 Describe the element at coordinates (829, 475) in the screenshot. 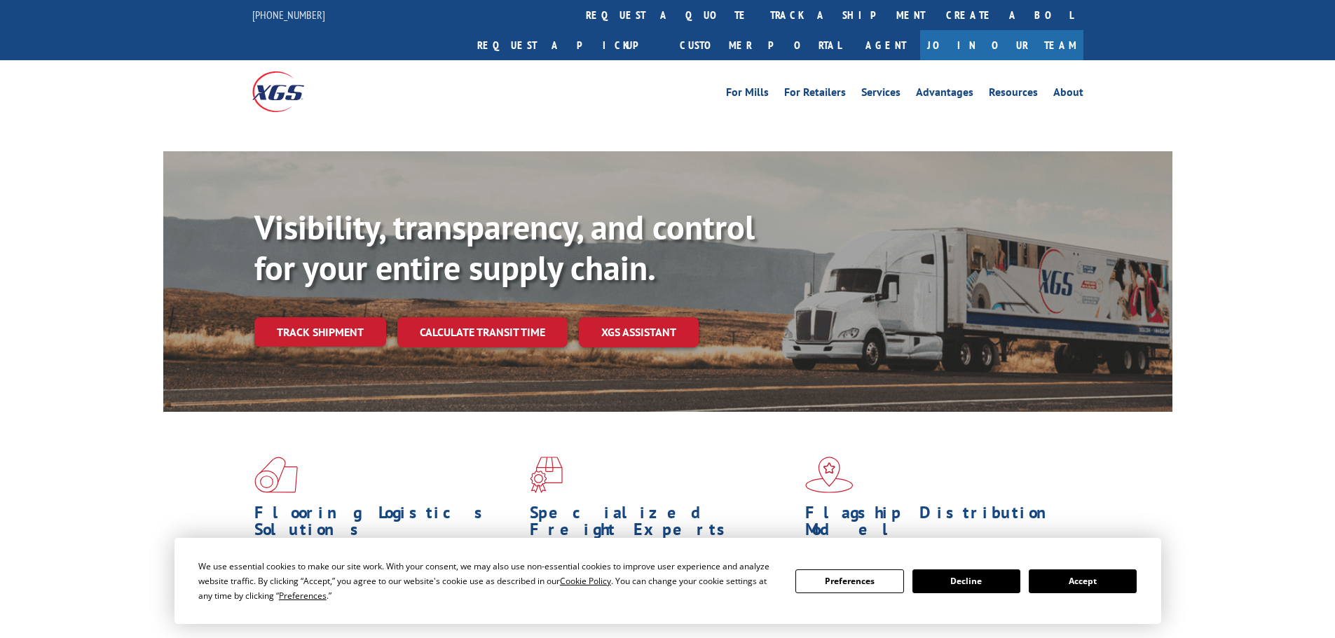

I see `img: xgs-icon-flagship-distribution-model-red` at that location.